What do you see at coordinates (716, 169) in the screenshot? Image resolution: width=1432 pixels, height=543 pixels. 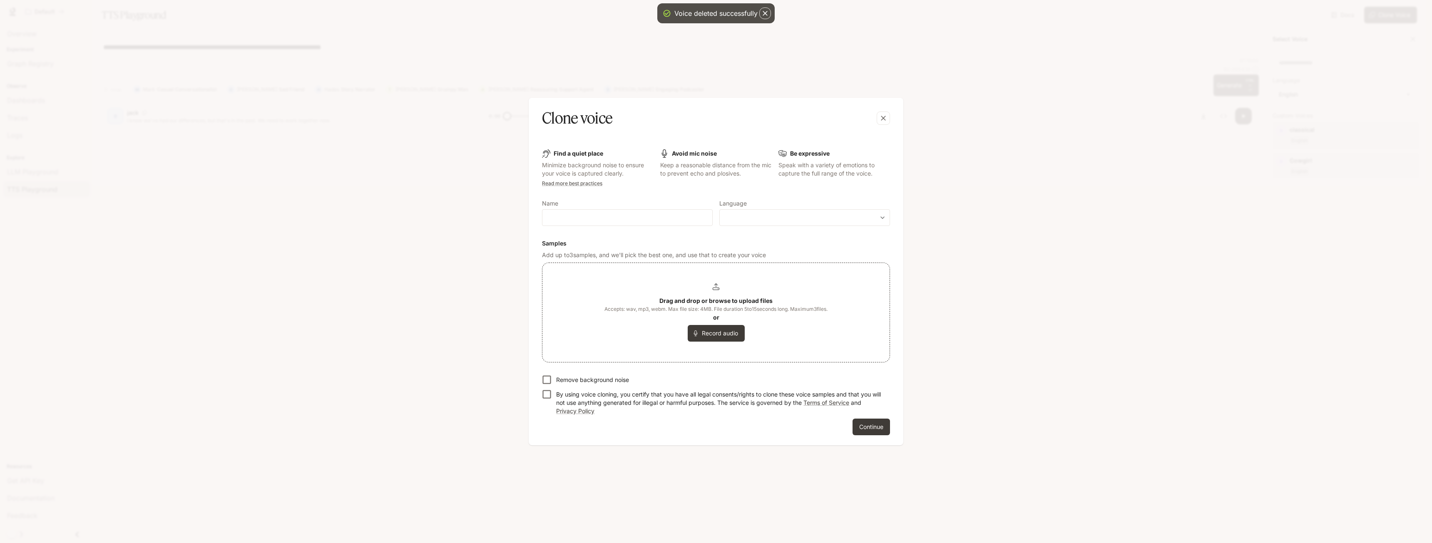 I see `p: Keep a reasonable distance from the mic to prevent echo and plosives.` at bounding box center [716, 169].